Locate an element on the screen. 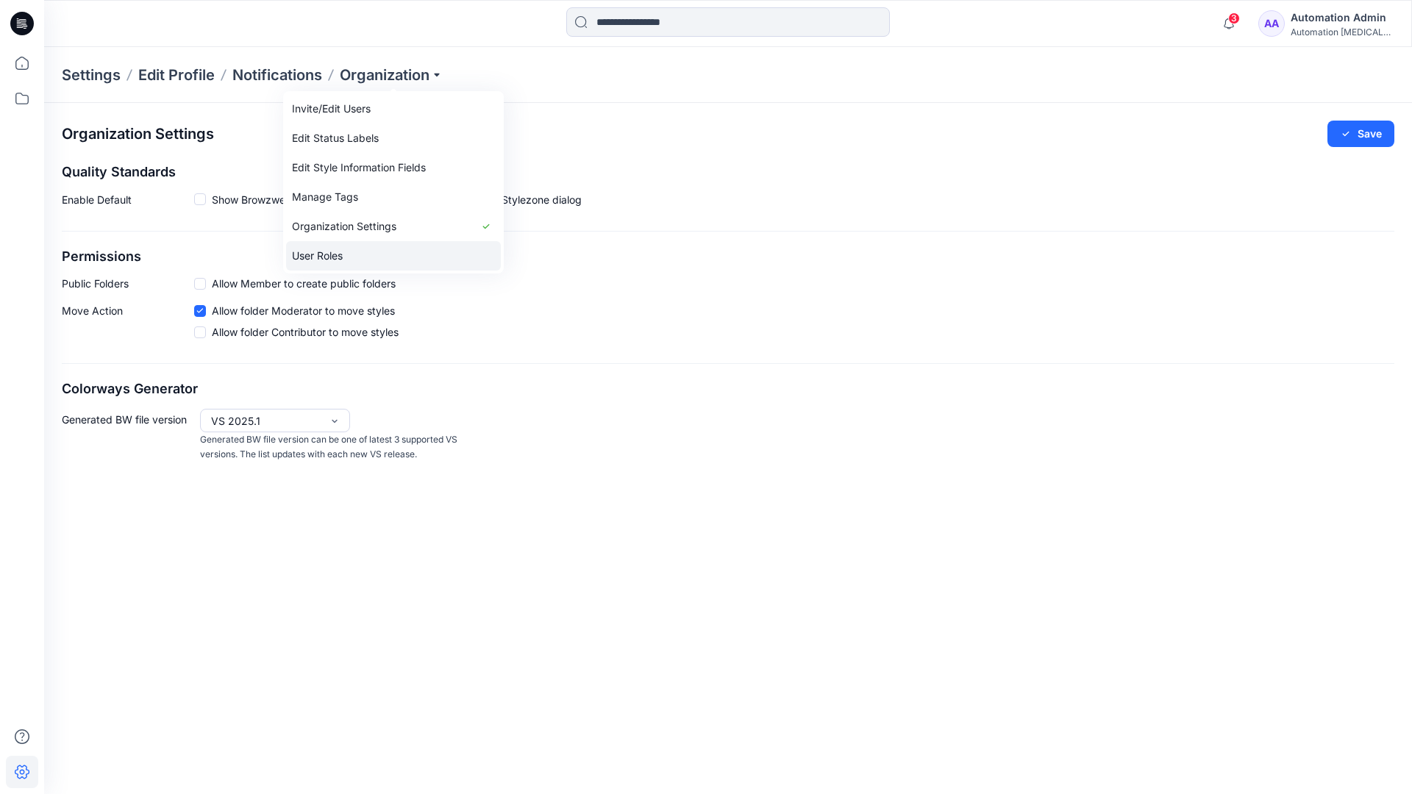 The height and width of the screenshot is (794, 1412). a: Invite/Edit Users is located at coordinates (394, 109).